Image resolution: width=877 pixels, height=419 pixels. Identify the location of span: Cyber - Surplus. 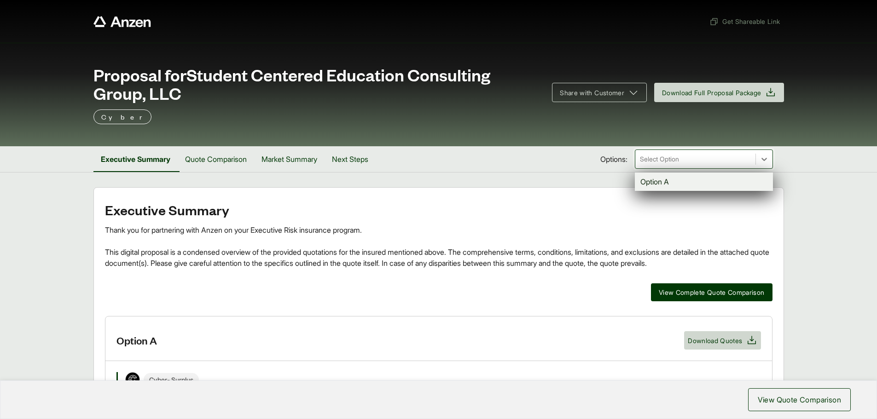
(171, 380).